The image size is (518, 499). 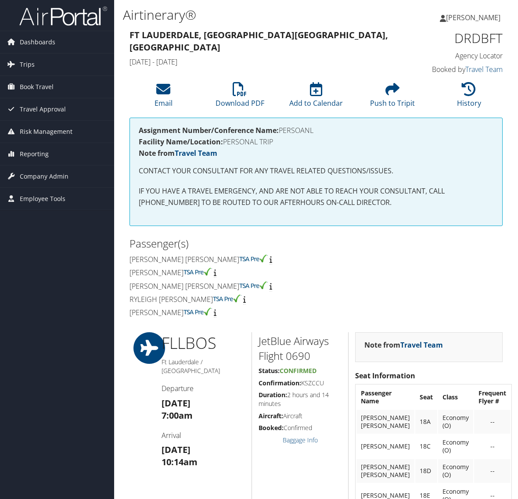 What do you see at coordinates (426, 471) in the screenshot?
I see `td: 18D` at bounding box center [426, 471].